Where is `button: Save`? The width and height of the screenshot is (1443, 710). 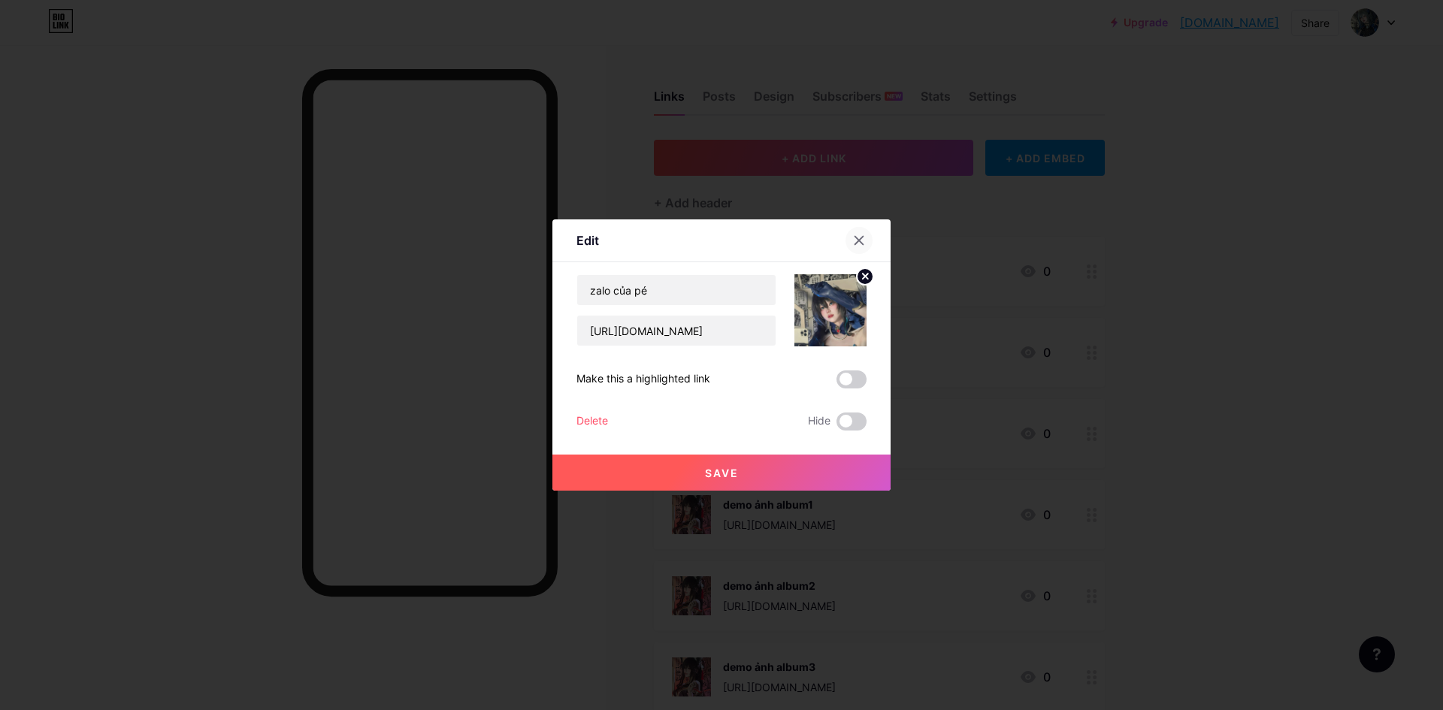
button: Save is located at coordinates (721, 473).